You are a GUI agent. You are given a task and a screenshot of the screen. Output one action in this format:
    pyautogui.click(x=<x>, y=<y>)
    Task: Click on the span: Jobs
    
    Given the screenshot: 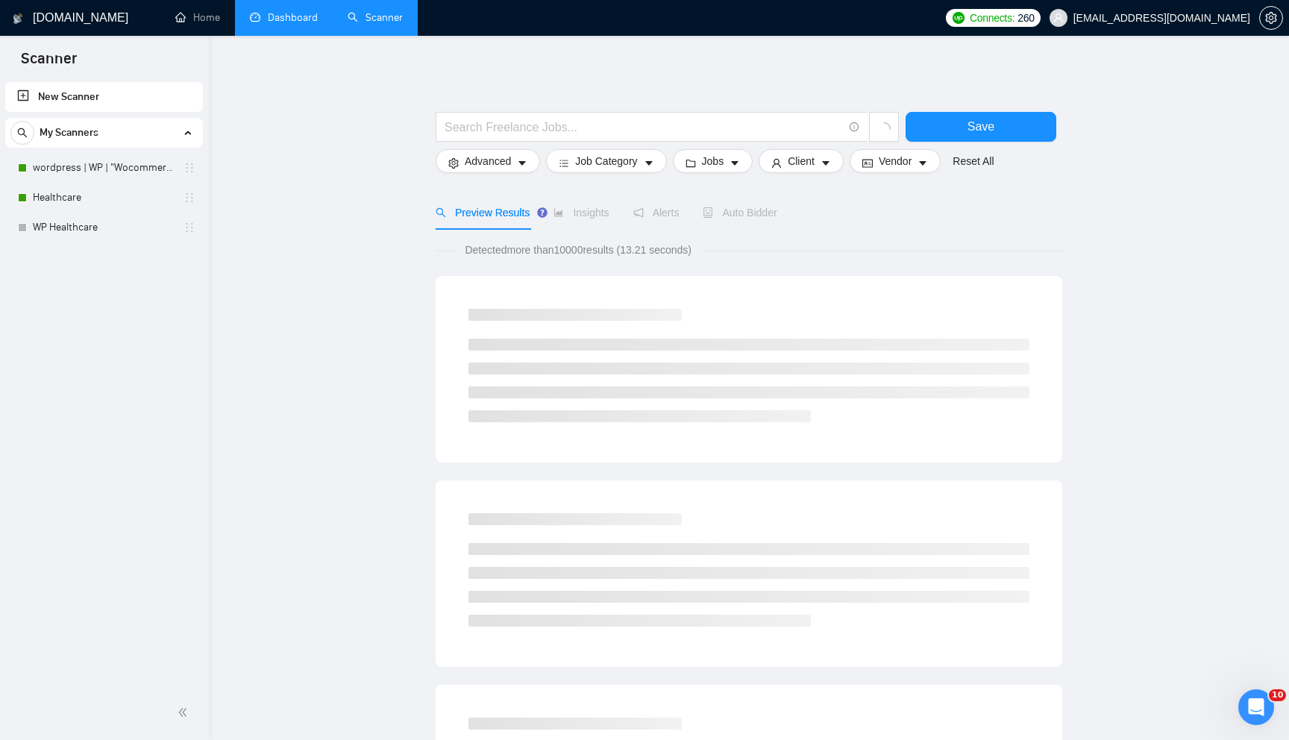 What is the action you would take?
    pyautogui.click(x=713, y=161)
    